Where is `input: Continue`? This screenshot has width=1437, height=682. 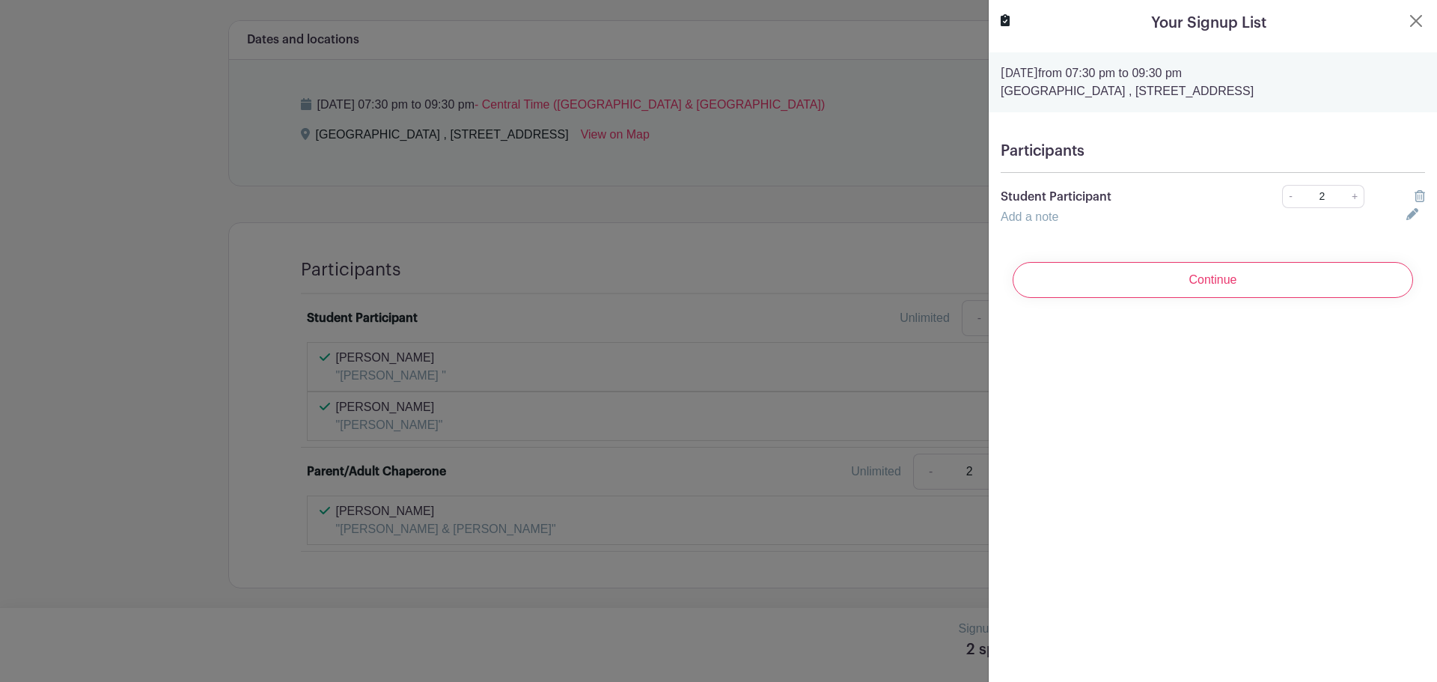 input: Continue is located at coordinates (1212, 280).